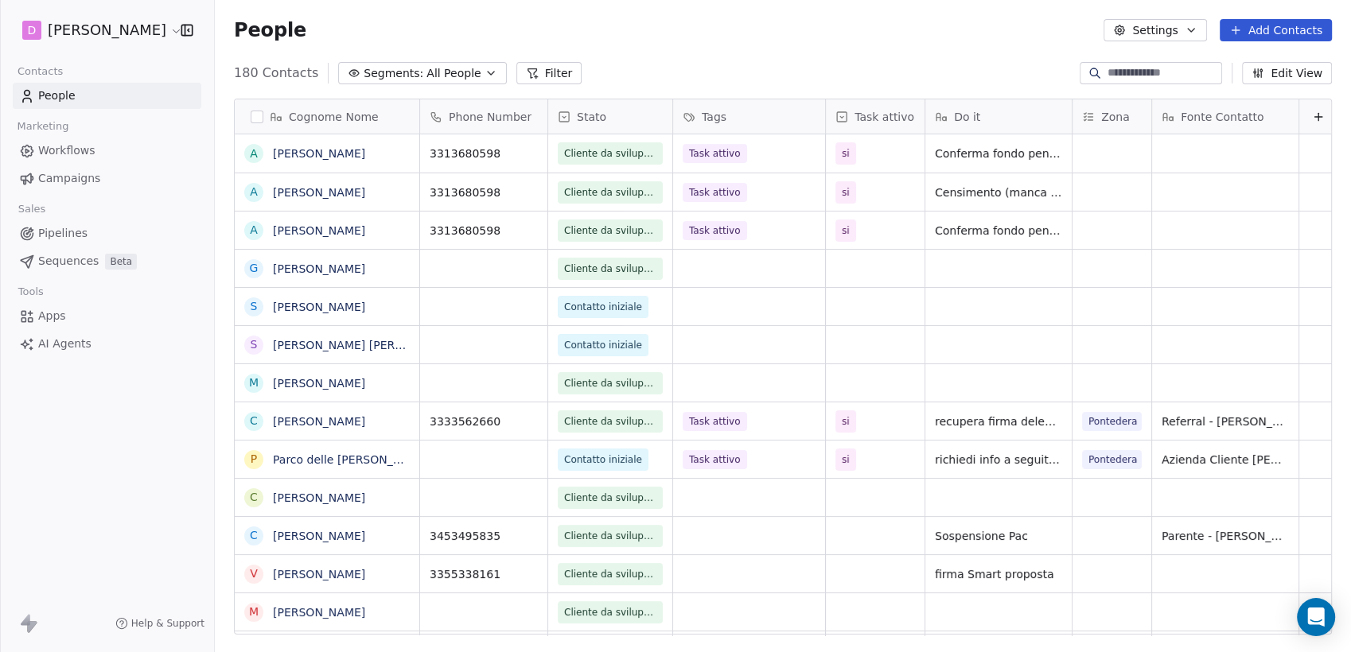  I want to click on a: AI Agents, so click(107, 344).